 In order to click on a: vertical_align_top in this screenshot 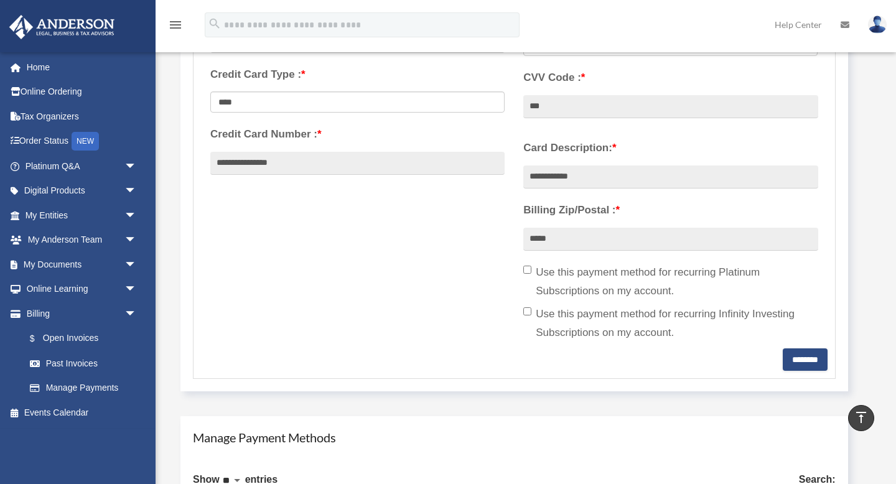, I will do `click(861, 418)`.